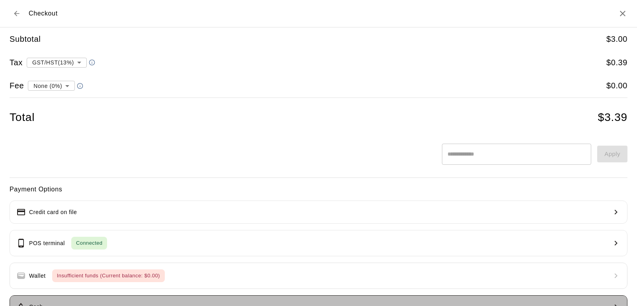  I want to click on div: Checkout, so click(33, 14).